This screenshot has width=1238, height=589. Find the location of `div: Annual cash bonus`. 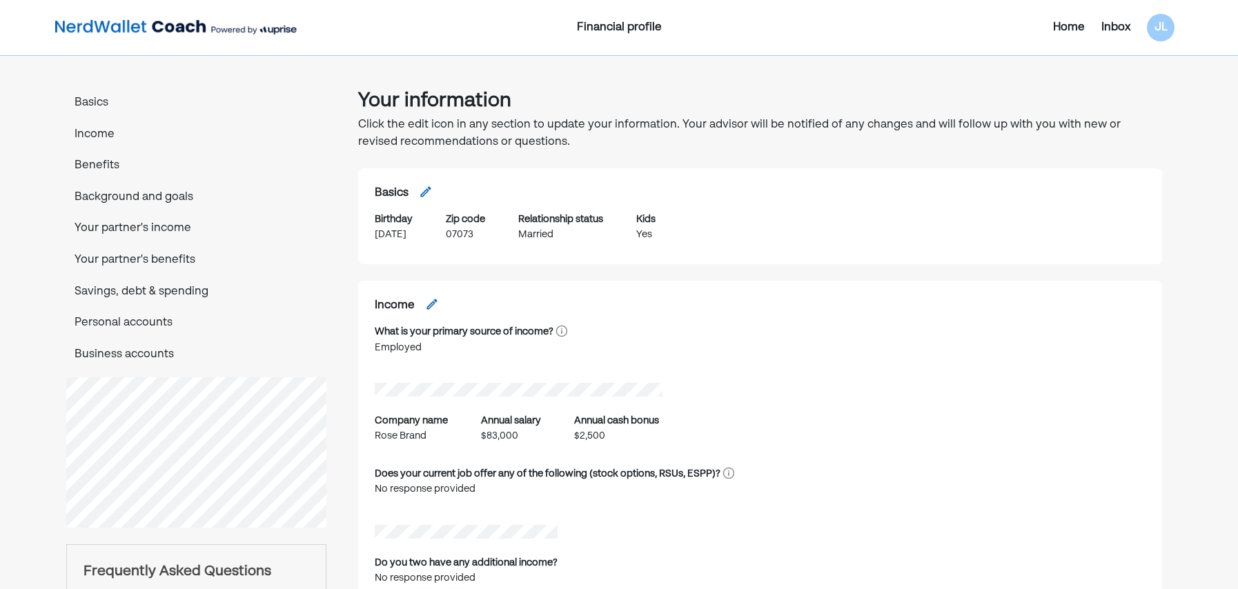

div: Annual cash bonus is located at coordinates (616, 421).